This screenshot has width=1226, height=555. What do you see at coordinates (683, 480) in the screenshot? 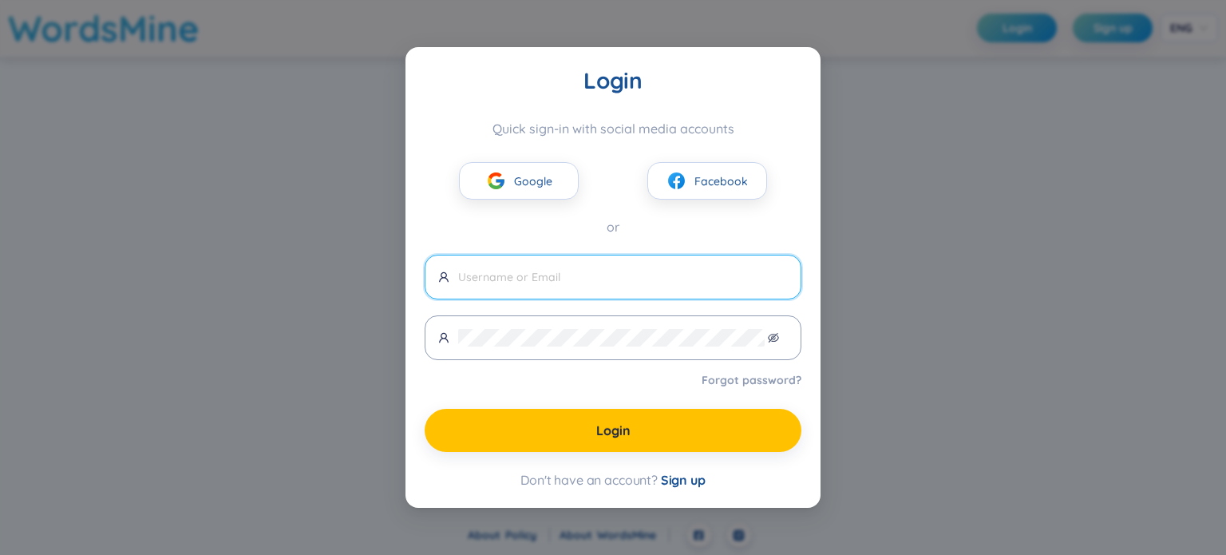
I see `span: Sign up` at bounding box center [683, 480].